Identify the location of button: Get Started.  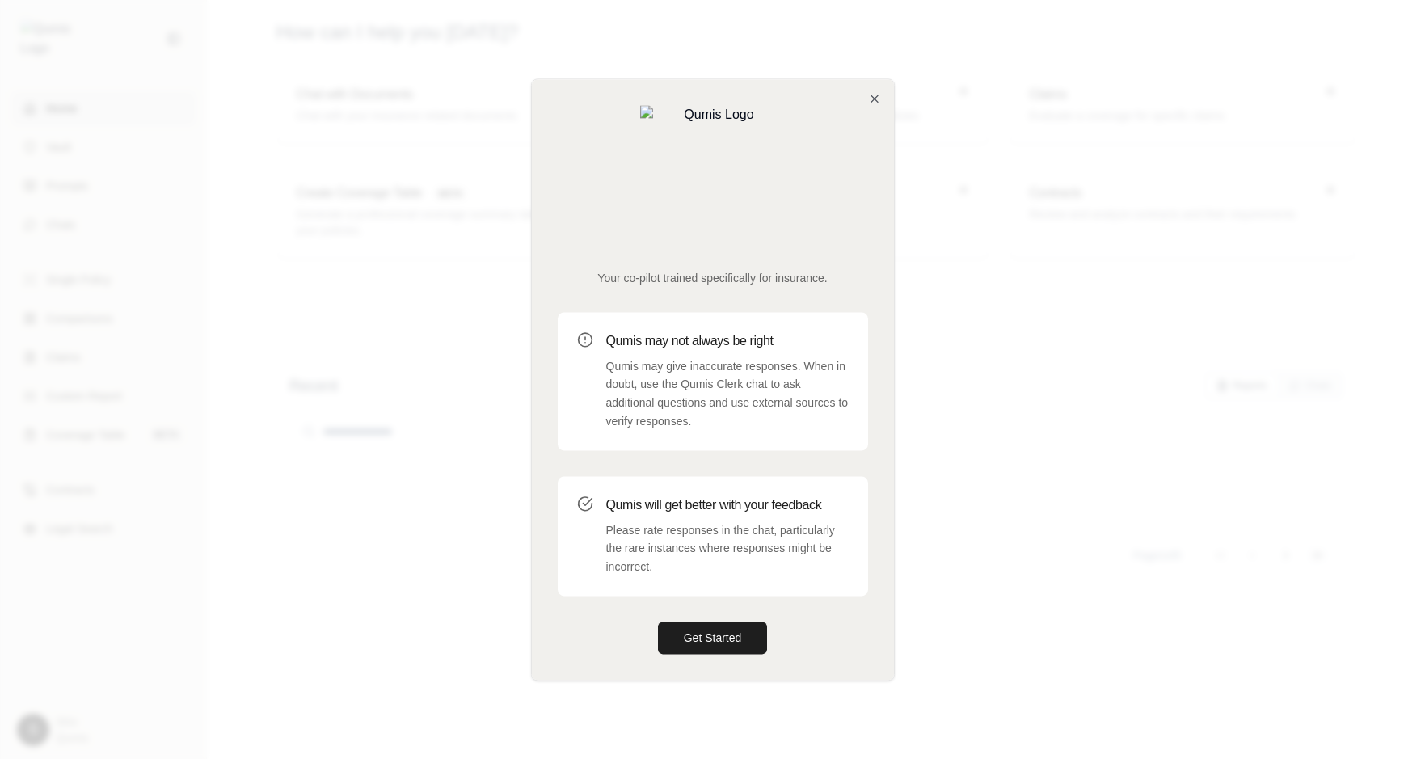
(713, 638).